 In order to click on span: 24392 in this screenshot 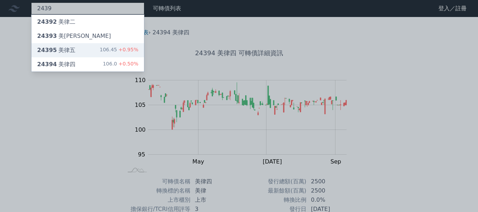, I will do `click(47, 22)`.